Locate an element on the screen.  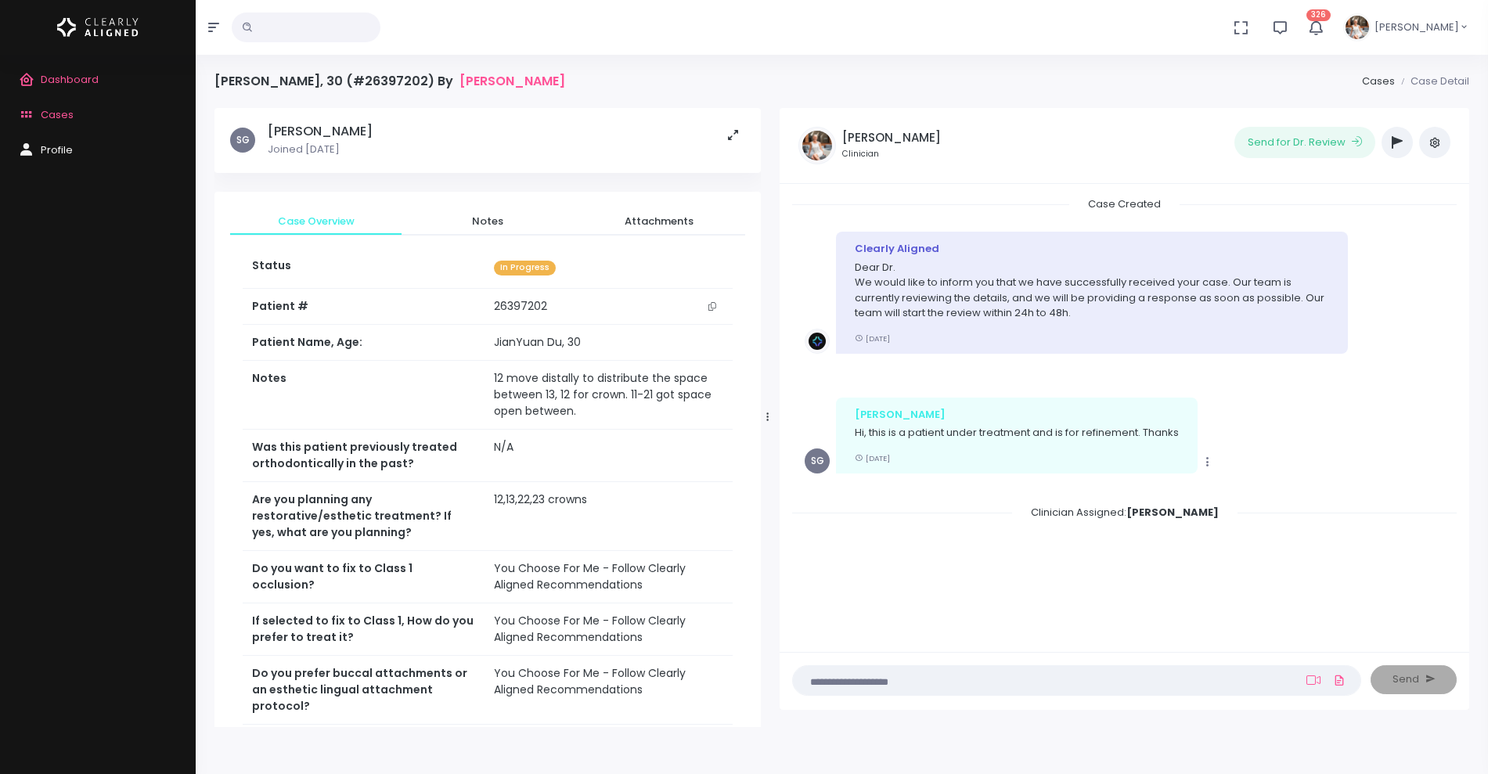
td: N/A is located at coordinates (608, 455).